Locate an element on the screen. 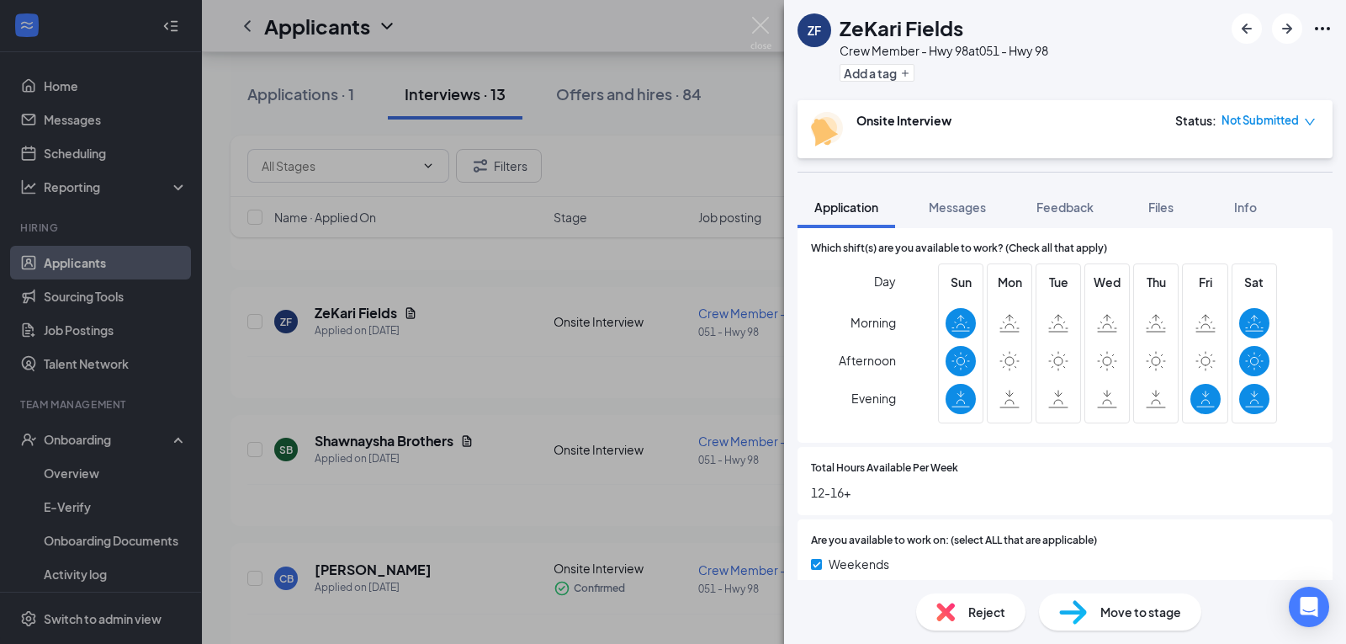 This screenshot has width=1346, height=644. span: Application is located at coordinates (847, 207).